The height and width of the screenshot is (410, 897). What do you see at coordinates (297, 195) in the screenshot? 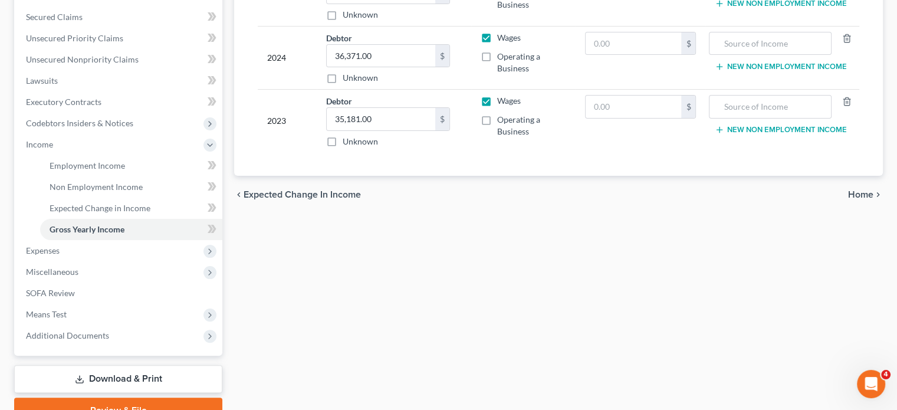
I see `button: chevron_left Expected Change in Income` at bounding box center [297, 195].